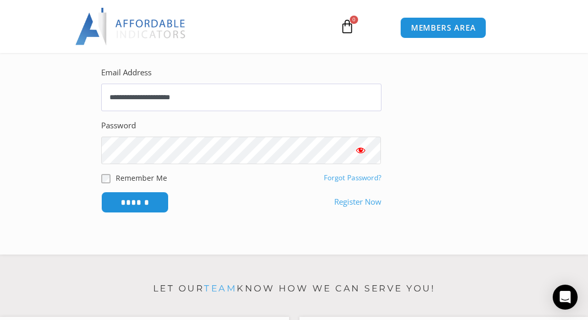 This screenshot has width=588, height=320. I want to click on div: Open Intercom Messenger, so click(565, 297).